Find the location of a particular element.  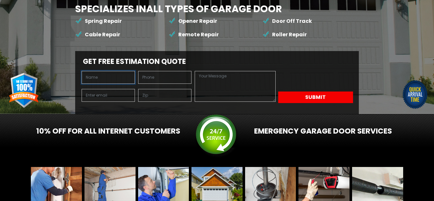

input: Phone is located at coordinates (165, 77).